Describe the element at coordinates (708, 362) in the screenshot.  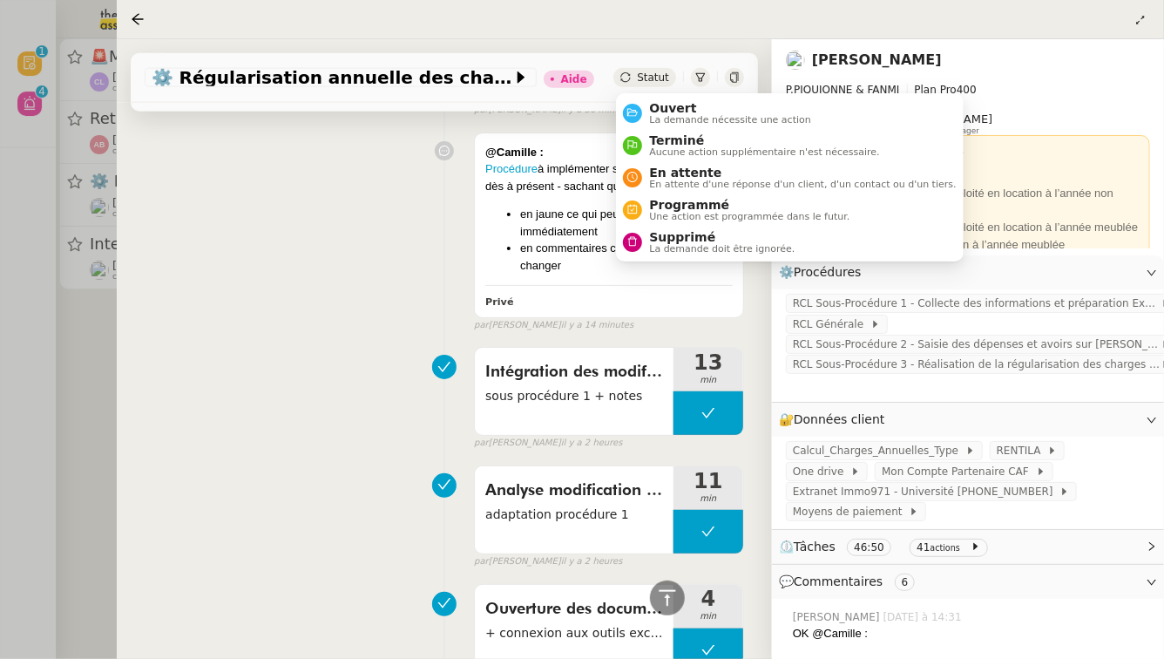
I see `span: 13` at that location.